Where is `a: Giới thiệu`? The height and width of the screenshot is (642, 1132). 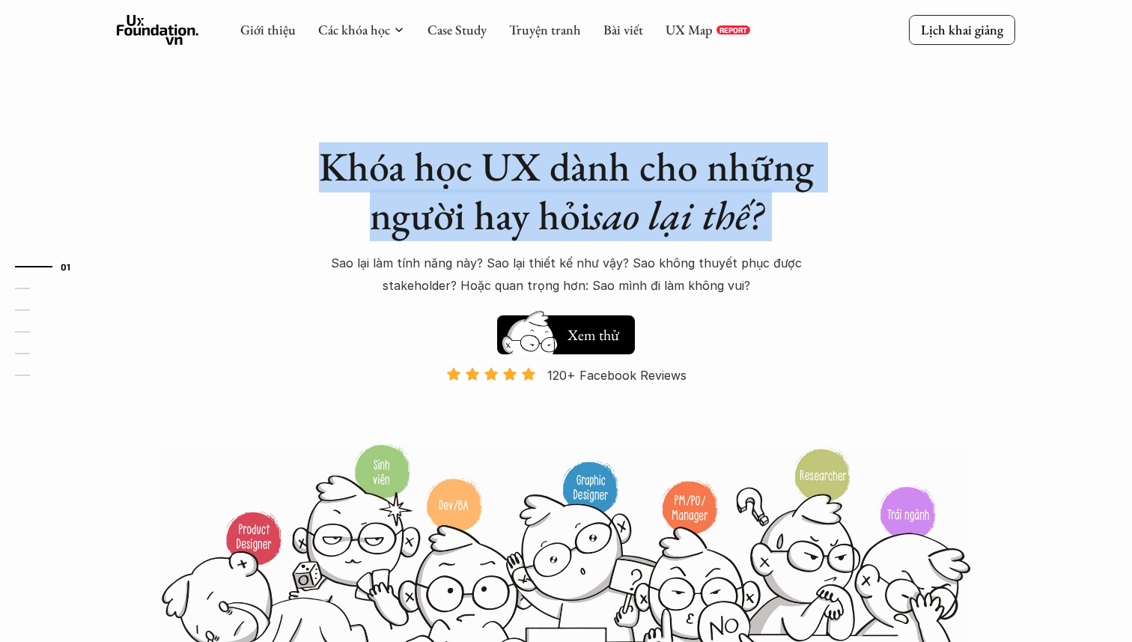
a: Giới thiệu is located at coordinates (268, 29).